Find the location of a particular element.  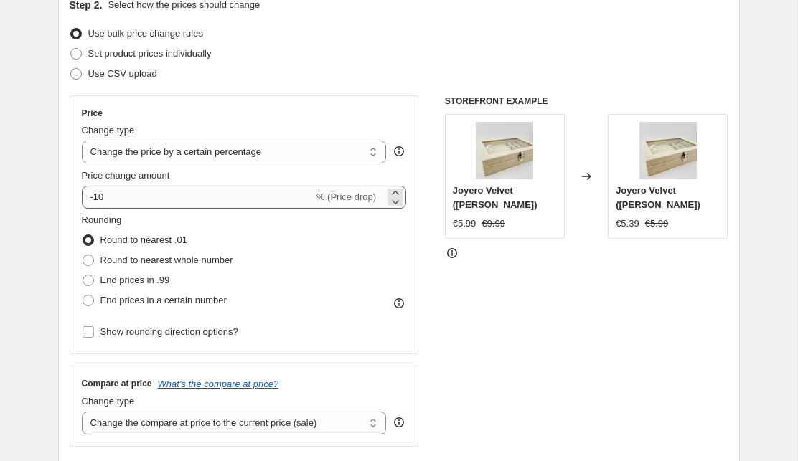

span: Show rounding direction options? is located at coordinates (169, 332).